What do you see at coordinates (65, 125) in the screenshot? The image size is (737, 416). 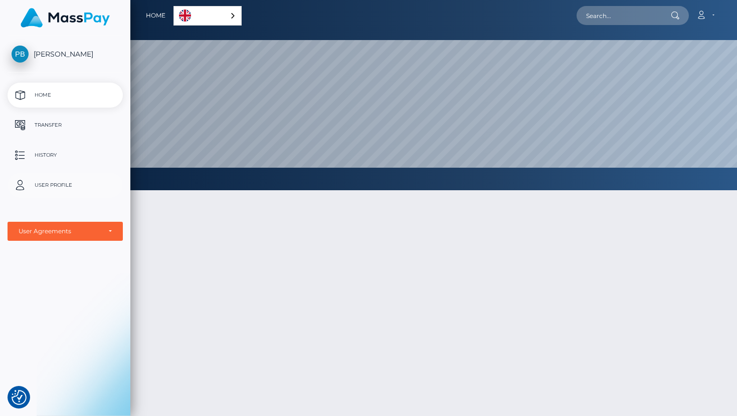 I see `a: Transfer` at bounding box center [65, 125].